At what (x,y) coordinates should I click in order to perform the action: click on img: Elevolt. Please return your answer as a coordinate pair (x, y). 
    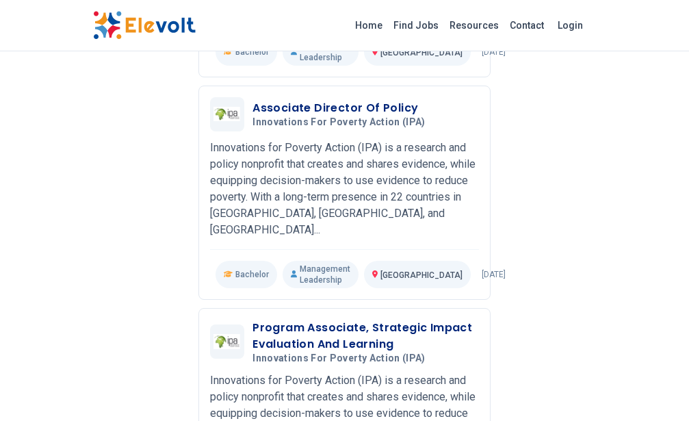
    Looking at the image, I should click on (144, 25).